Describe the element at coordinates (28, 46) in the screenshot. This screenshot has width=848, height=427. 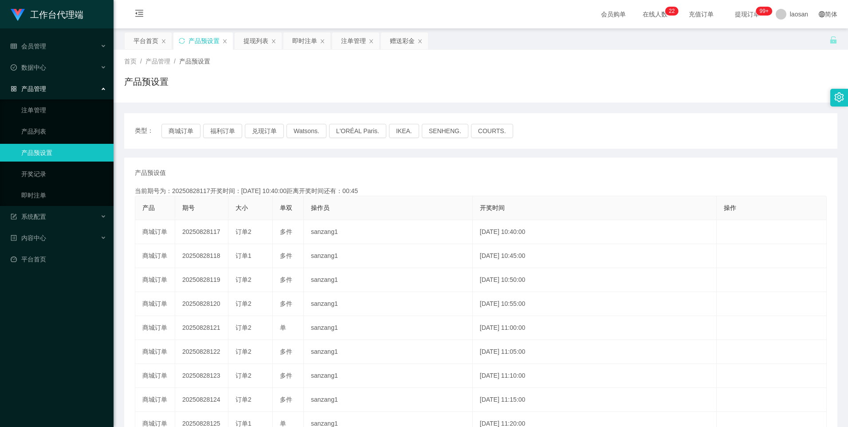
I see `span: 会员管理` at that location.